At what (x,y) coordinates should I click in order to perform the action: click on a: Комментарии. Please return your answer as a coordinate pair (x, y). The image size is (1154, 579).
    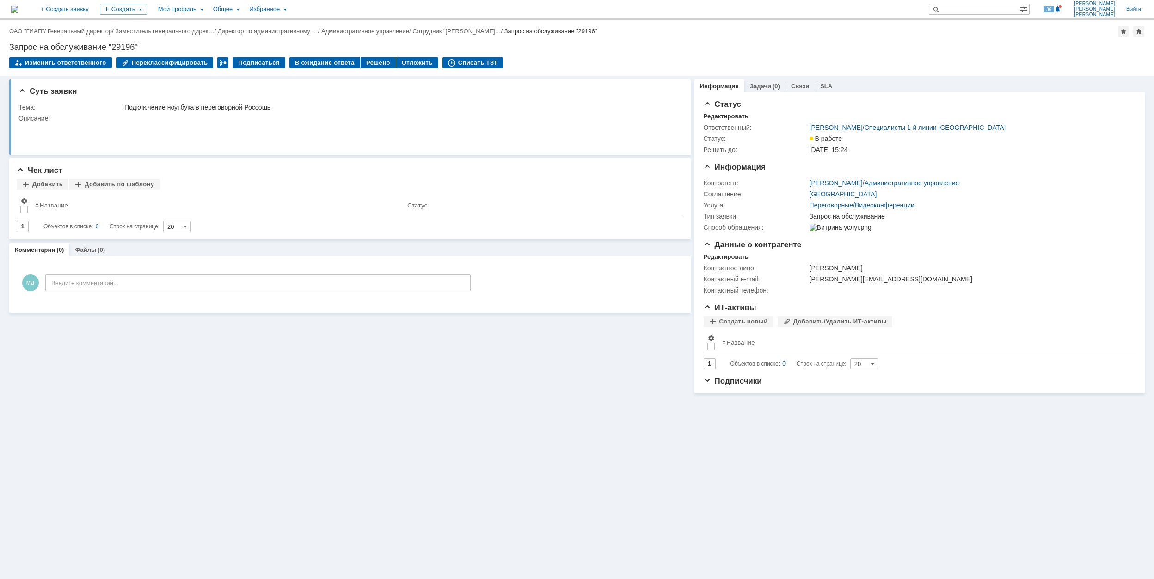
    Looking at the image, I should click on (35, 250).